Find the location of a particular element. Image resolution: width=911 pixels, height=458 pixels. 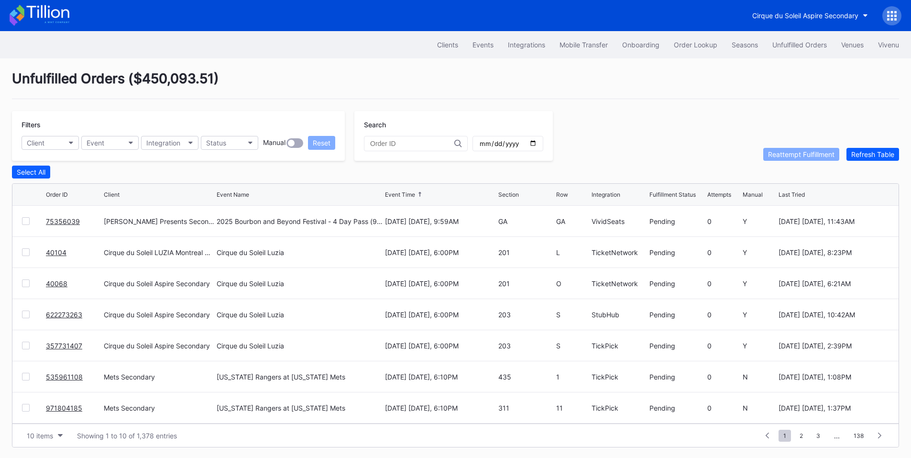

a: Events is located at coordinates (483, 44).